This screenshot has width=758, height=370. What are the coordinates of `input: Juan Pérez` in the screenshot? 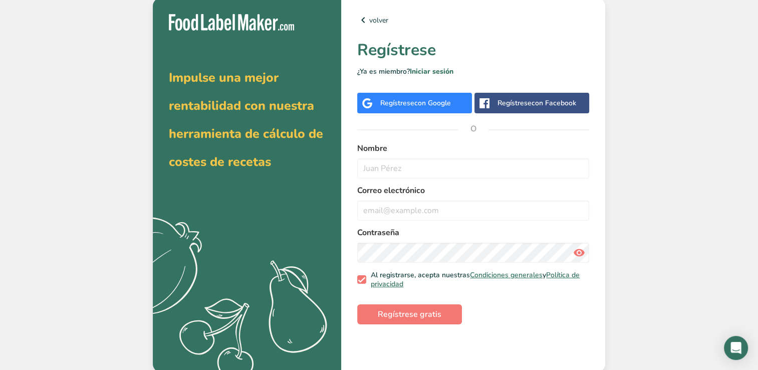 It's located at (473, 168).